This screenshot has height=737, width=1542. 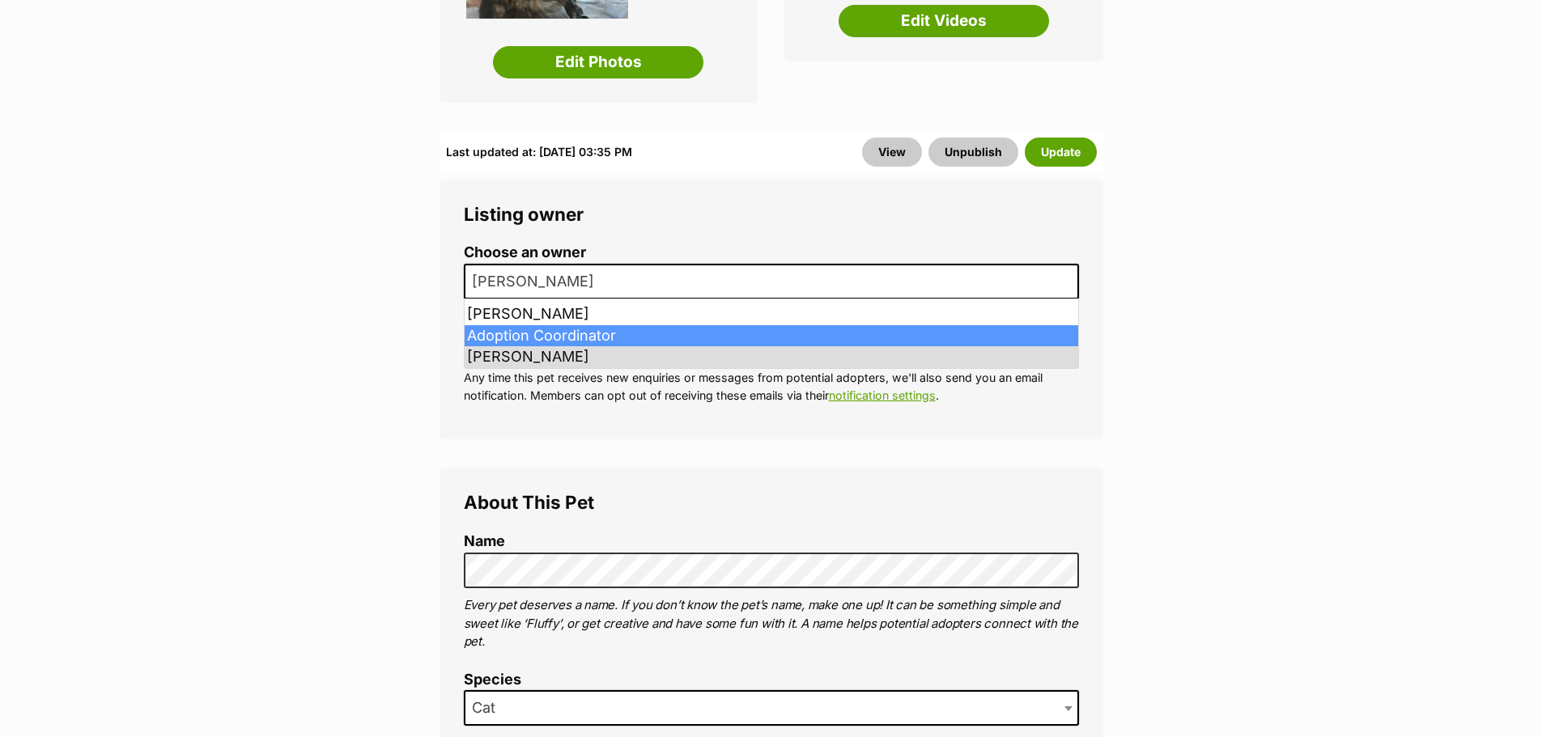 What do you see at coordinates (973, 152) in the screenshot?
I see `button: Unpublish` at bounding box center [973, 152].